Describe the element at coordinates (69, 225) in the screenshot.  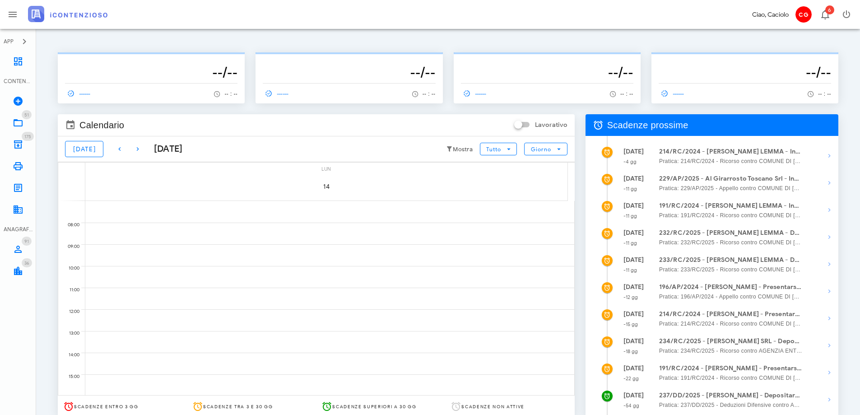
I see `div: 08:00` at that location.